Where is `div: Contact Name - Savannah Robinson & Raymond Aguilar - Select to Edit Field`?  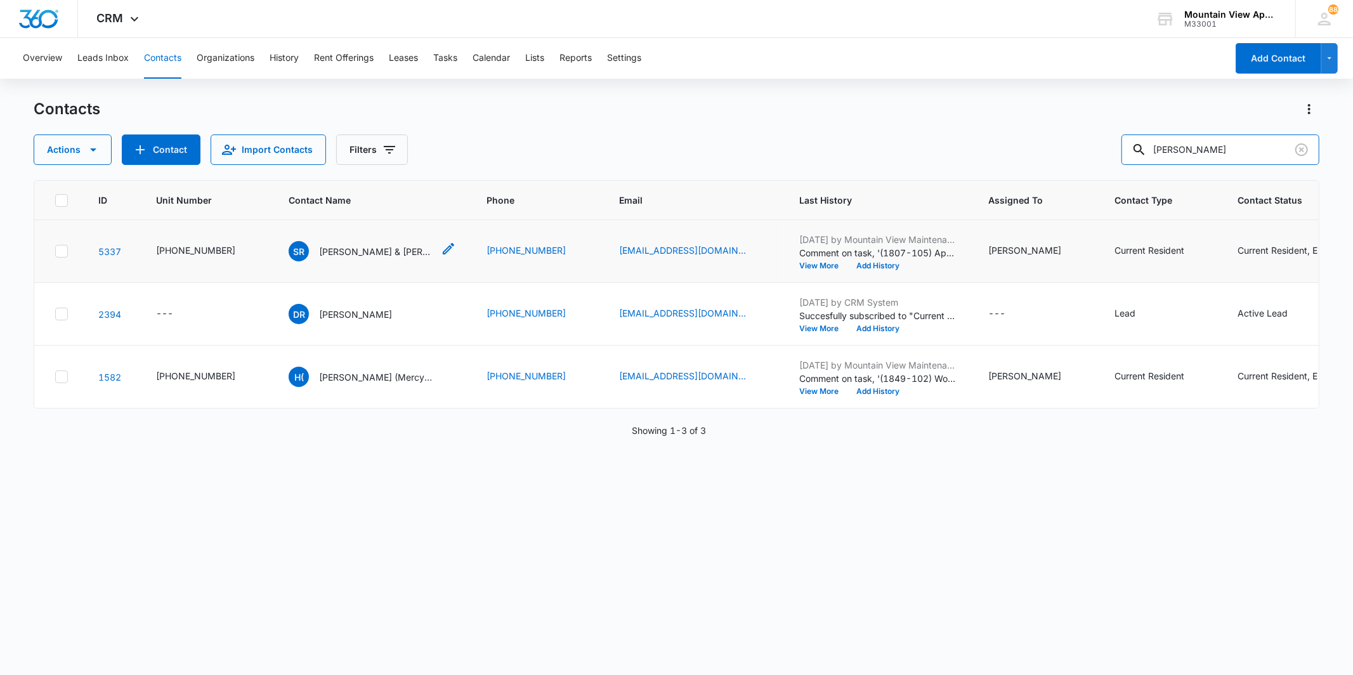
div: Contact Name - Savannah Robinson & Raymond Aguilar - Select to Edit Field is located at coordinates (372, 251).